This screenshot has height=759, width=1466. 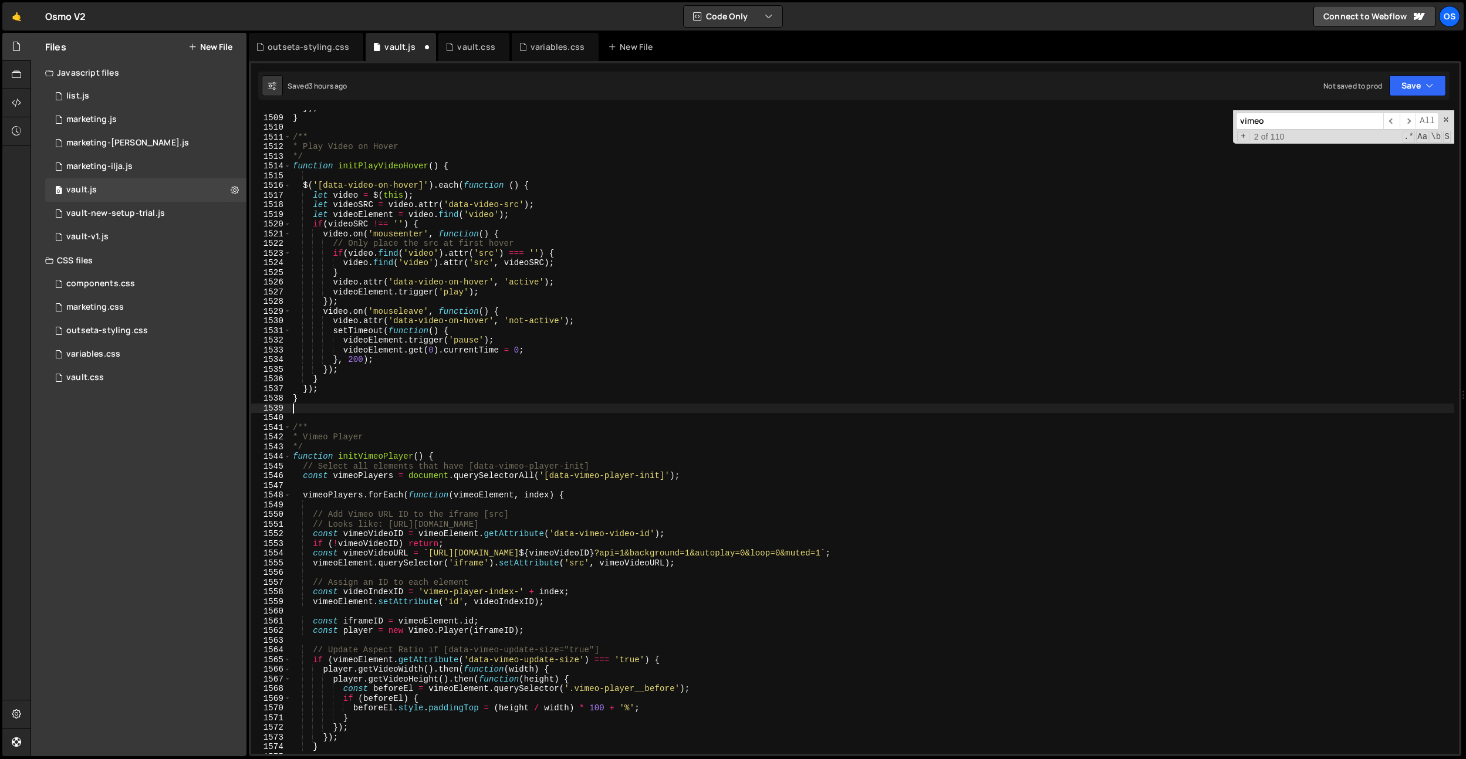 What do you see at coordinates (146, 167) in the screenshot?
I see `div: 16596/45423.js` at bounding box center [146, 167].